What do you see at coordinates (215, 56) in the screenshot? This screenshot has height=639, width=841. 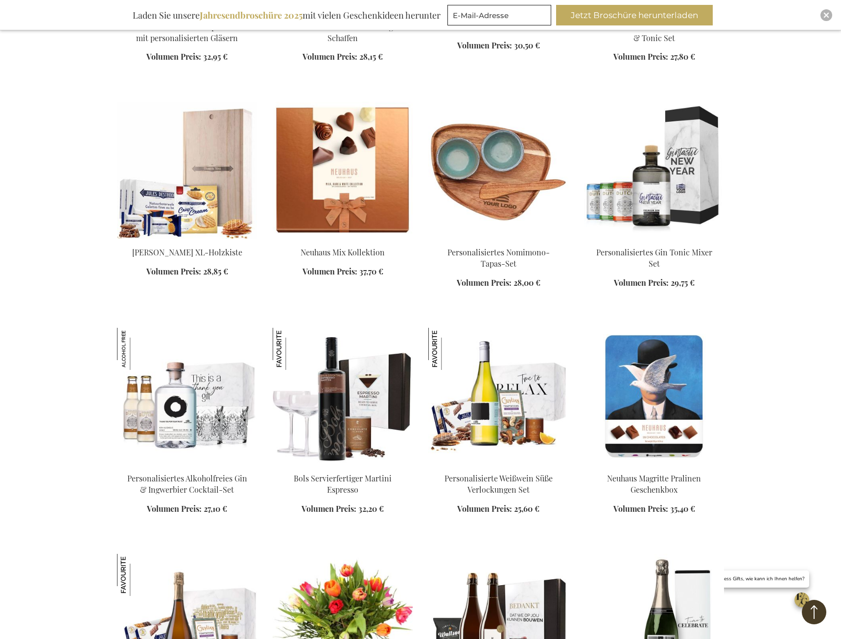 I see `span: 32,95 €` at bounding box center [215, 56].